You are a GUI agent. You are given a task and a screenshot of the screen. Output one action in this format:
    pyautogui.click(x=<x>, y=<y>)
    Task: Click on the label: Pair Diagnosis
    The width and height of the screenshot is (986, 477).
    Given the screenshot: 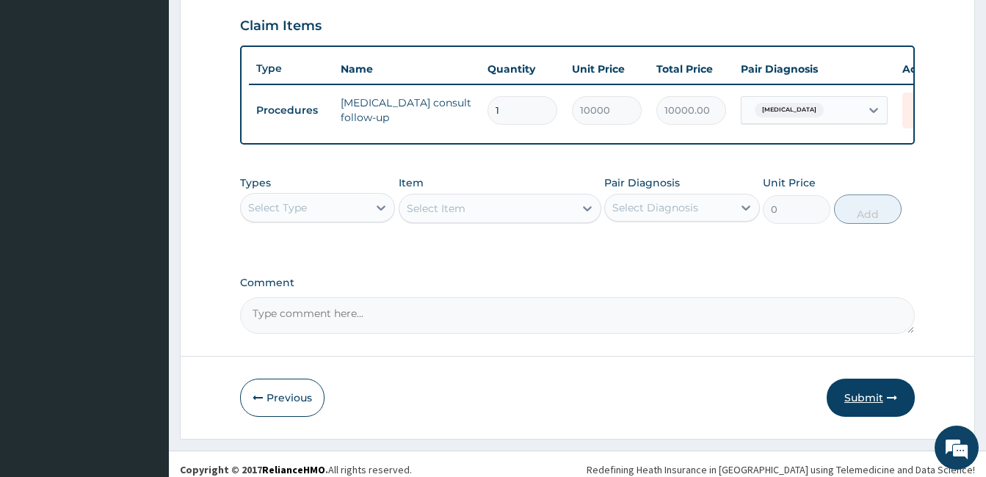 What is the action you would take?
    pyautogui.click(x=641, y=183)
    